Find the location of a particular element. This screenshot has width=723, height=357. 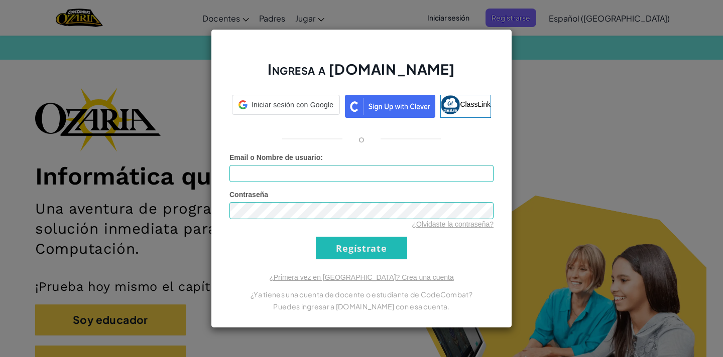

div: Iniciar sesión con Google is located at coordinates (286, 105).